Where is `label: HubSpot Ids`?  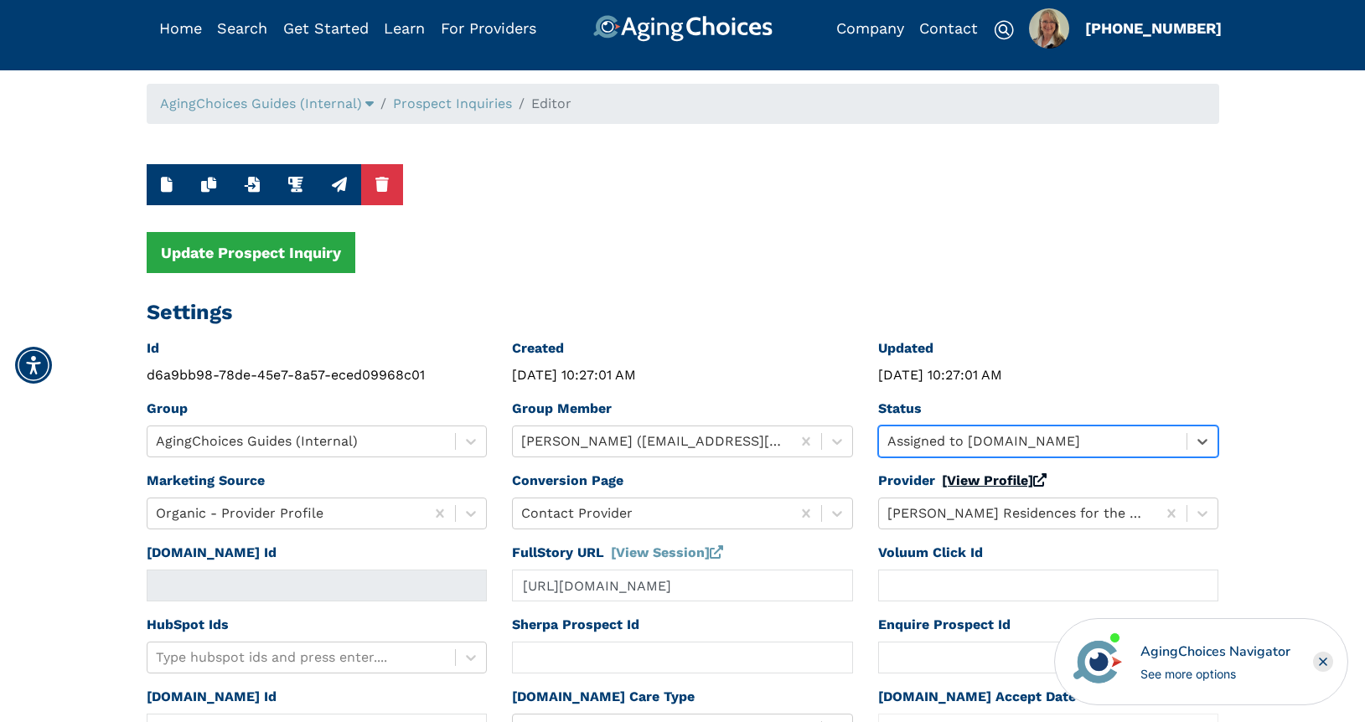
label: HubSpot Ids is located at coordinates (188, 625).